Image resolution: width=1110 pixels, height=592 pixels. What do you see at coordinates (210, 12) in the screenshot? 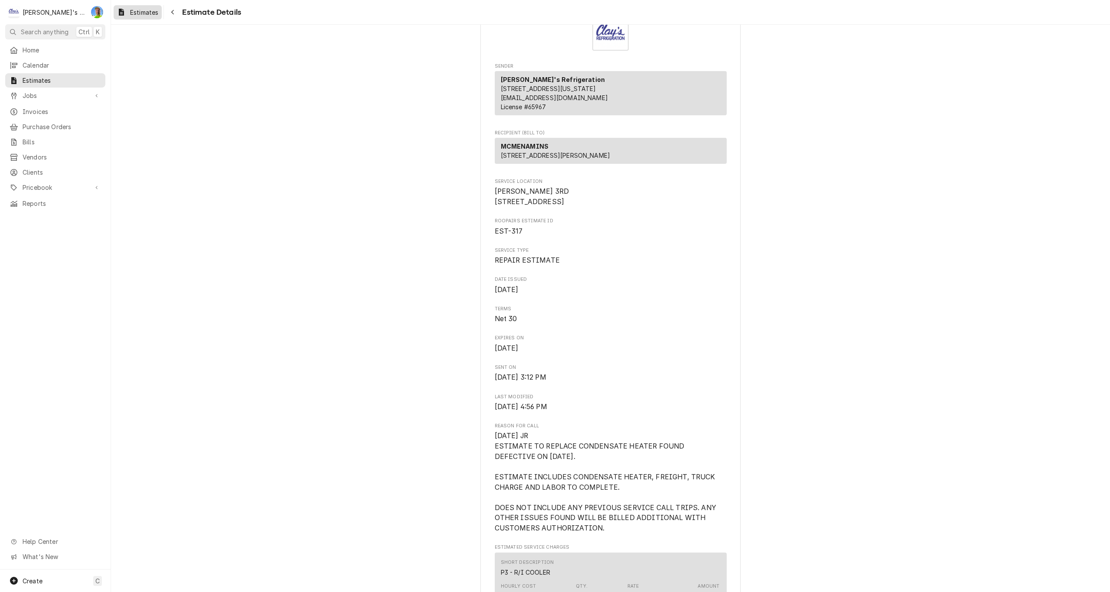
I see `span: Estimate Details` at bounding box center [210, 12].